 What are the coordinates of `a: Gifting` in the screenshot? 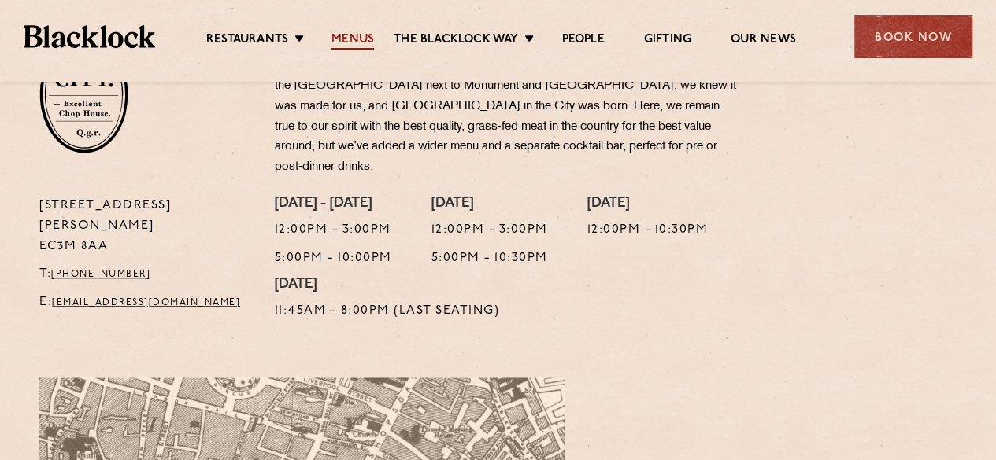 It's located at (667, 41).